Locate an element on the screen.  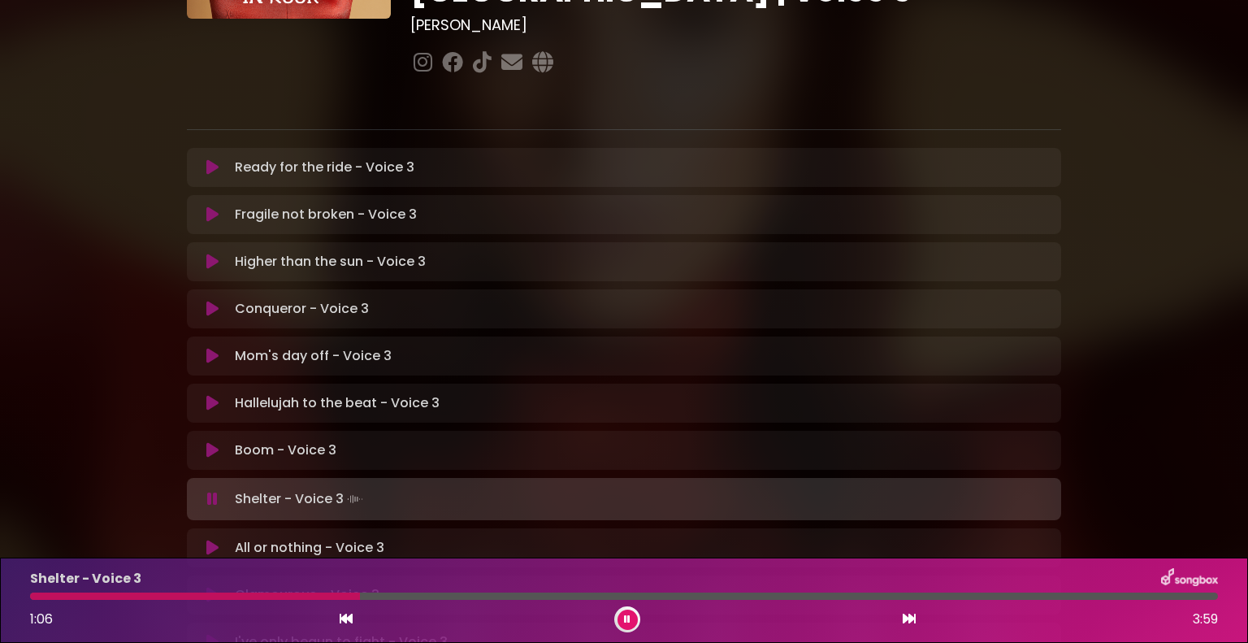
img: waveform4.gif is located at coordinates (355, 499).